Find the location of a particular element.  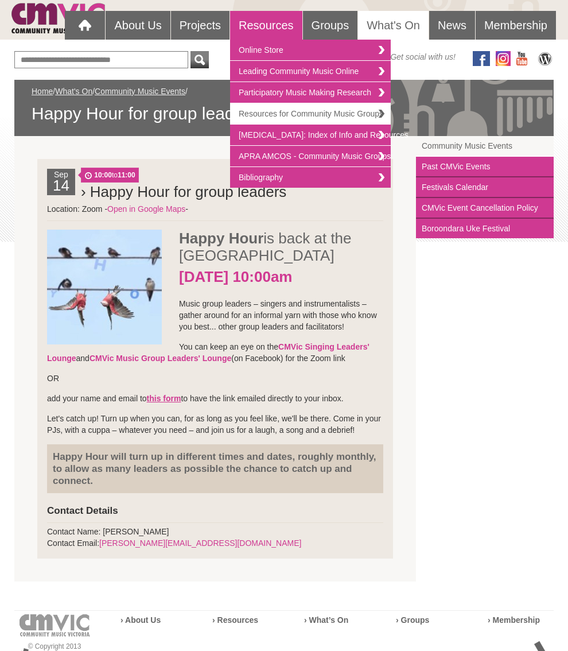

strong: › Groups is located at coordinates (413, 620).